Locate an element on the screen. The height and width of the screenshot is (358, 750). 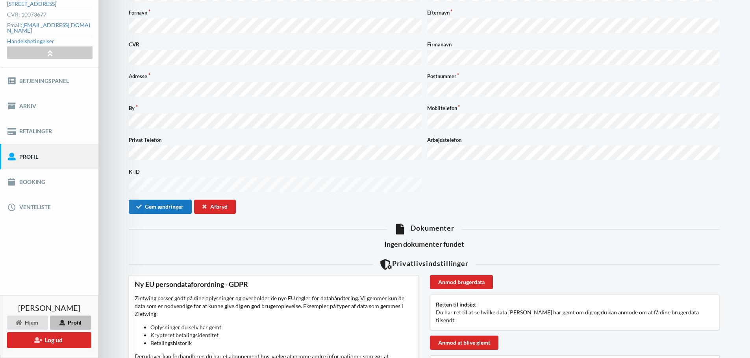
label: CVR is located at coordinates (275, 44).